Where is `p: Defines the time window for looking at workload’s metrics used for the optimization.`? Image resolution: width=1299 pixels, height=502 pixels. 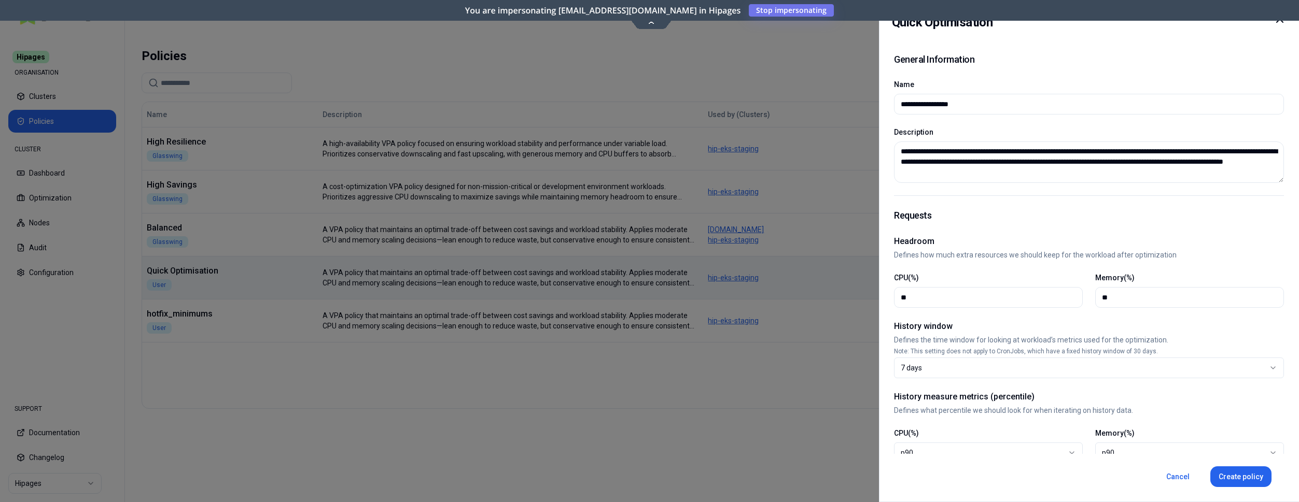
p: Defines the time window for looking at workload’s metrics used for the optimization. is located at coordinates (1089, 340).